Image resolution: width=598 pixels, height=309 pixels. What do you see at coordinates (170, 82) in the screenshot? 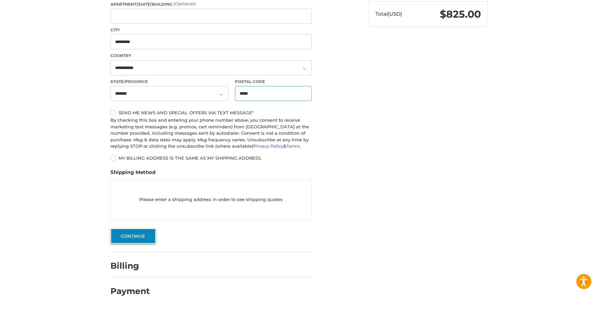
I see `label: State/Province` at bounding box center [170, 82].